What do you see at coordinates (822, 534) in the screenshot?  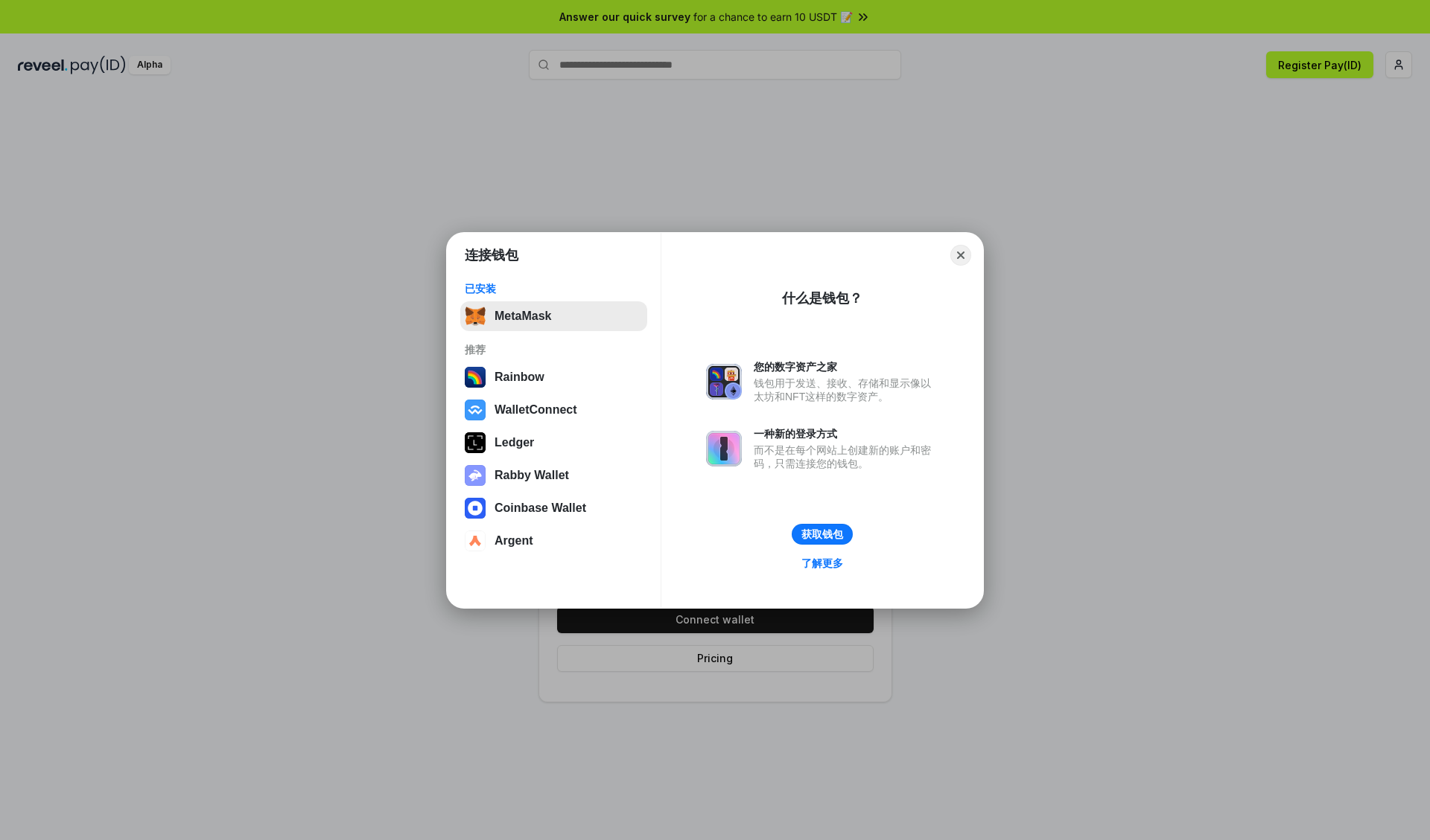 I see `div: 获取钱包` at bounding box center [822, 534].